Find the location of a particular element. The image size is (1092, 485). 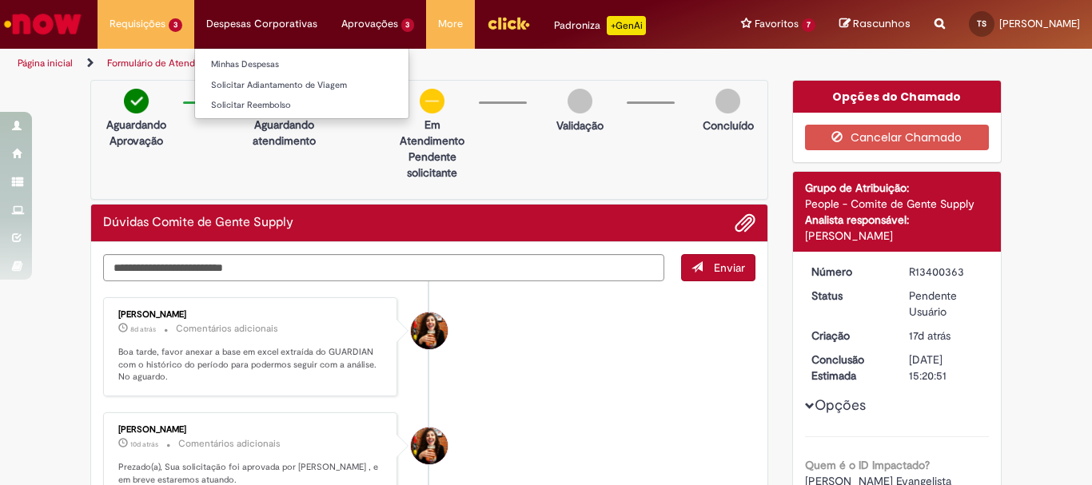

dt: Criação is located at coordinates (848, 336).